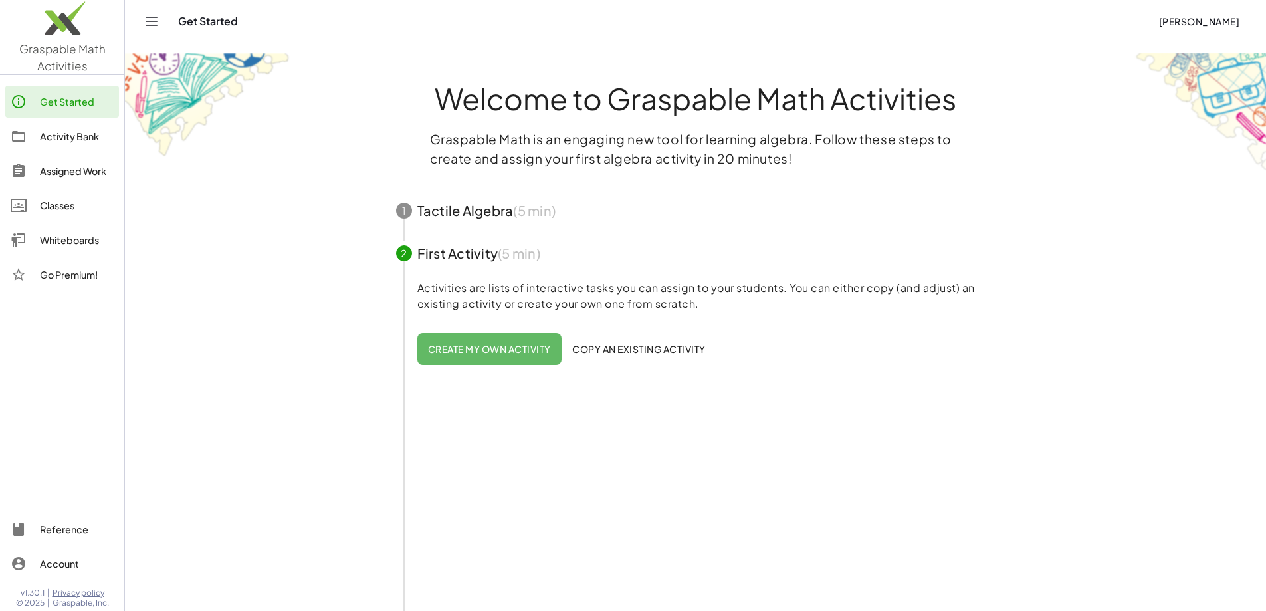 The width and height of the screenshot is (1266, 611). What do you see at coordinates (62, 205) in the screenshot?
I see `a: Classes` at bounding box center [62, 205].